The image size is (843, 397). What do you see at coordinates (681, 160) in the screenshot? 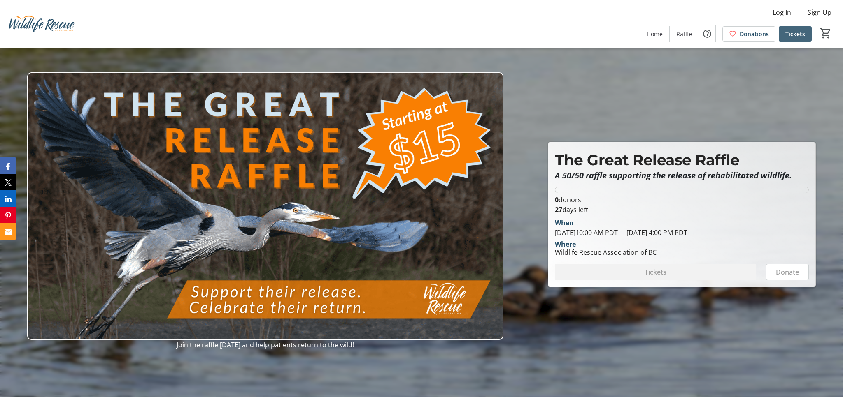
I see `p: The Great Release Raffle` at bounding box center [681, 160].